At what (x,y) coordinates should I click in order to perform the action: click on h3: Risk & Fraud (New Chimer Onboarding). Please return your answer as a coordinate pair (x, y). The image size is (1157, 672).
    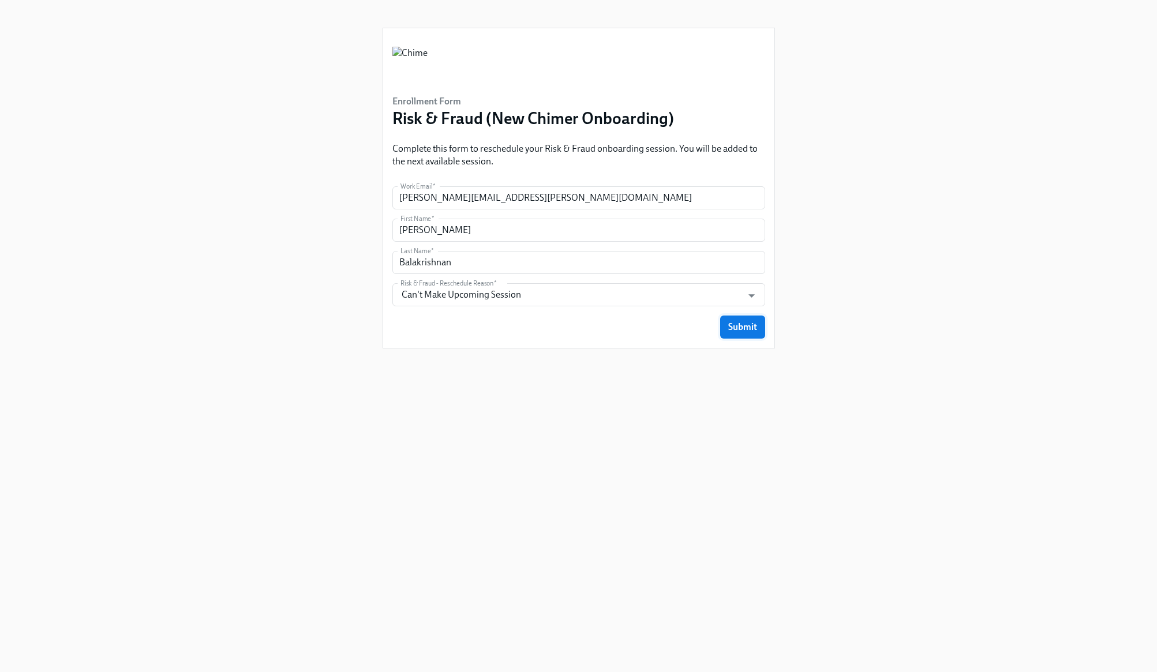
    Looking at the image, I should click on (533, 118).